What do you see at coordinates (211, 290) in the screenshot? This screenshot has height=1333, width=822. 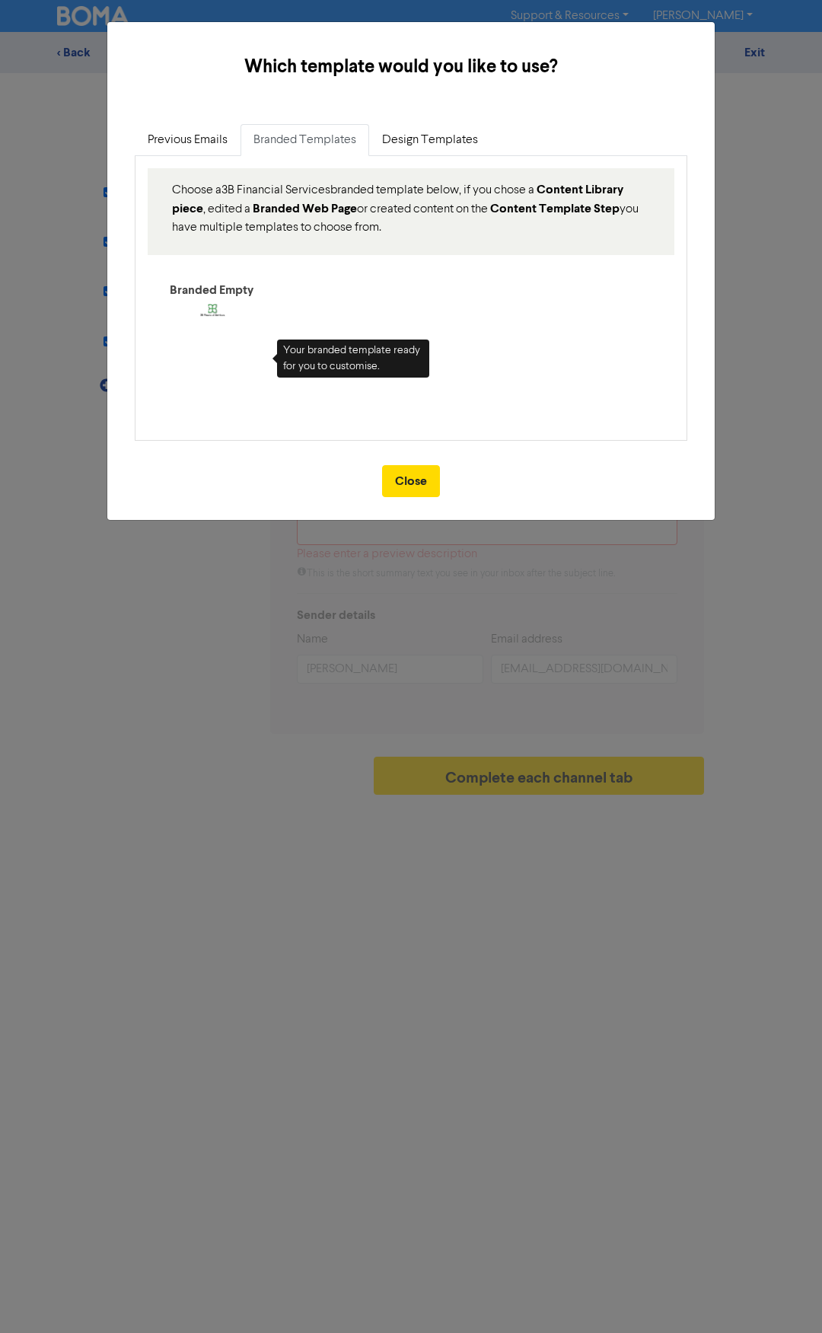 I see `div: Branded Empty` at bounding box center [211, 290].